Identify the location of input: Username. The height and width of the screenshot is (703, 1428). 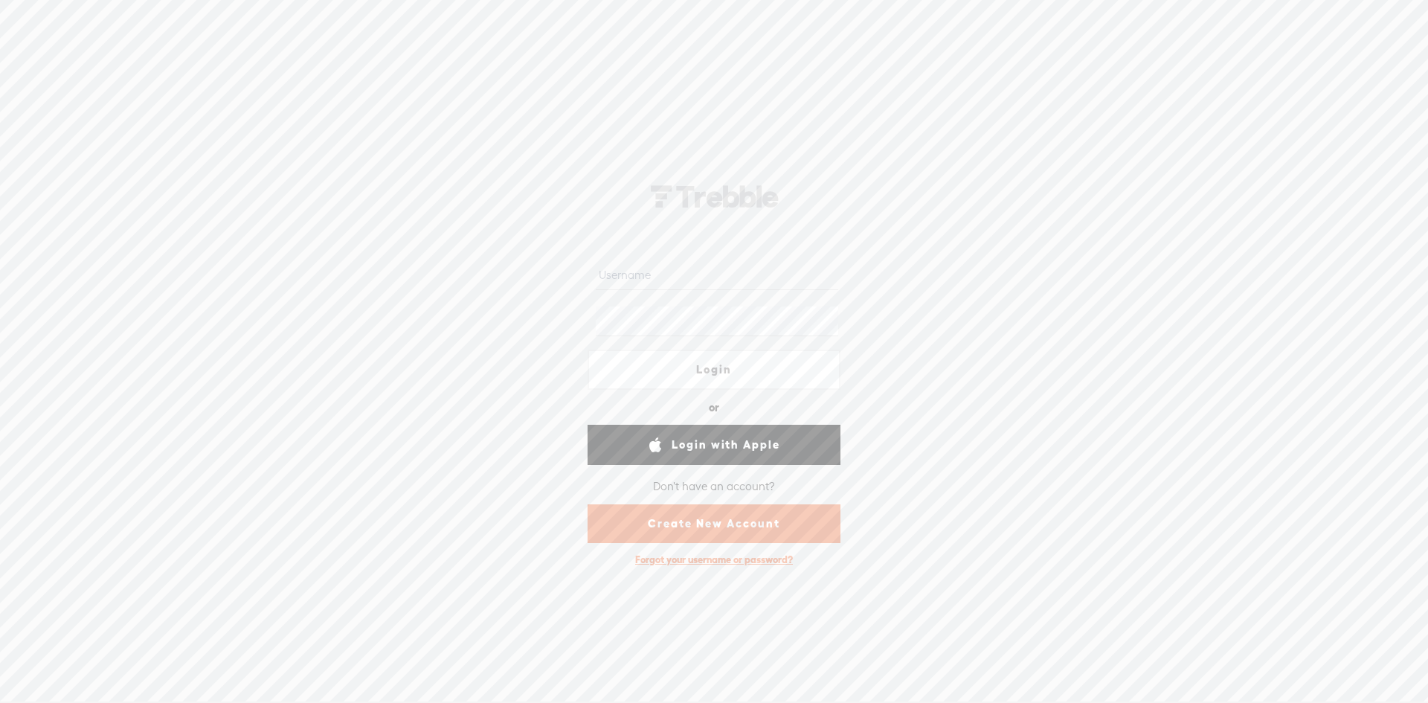
(716, 275).